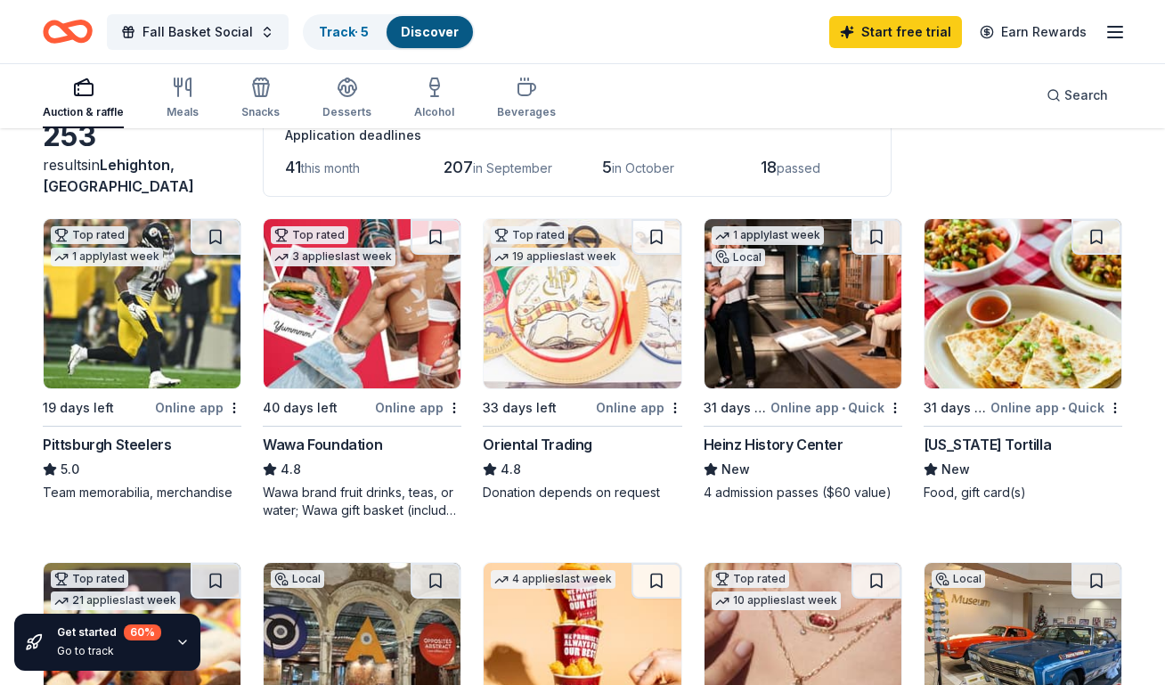 The height and width of the screenshot is (685, 1165). What do you see at coordinates (293, 167) in the screenshot?
I see `span: 41` at bounding box center [293, 167].